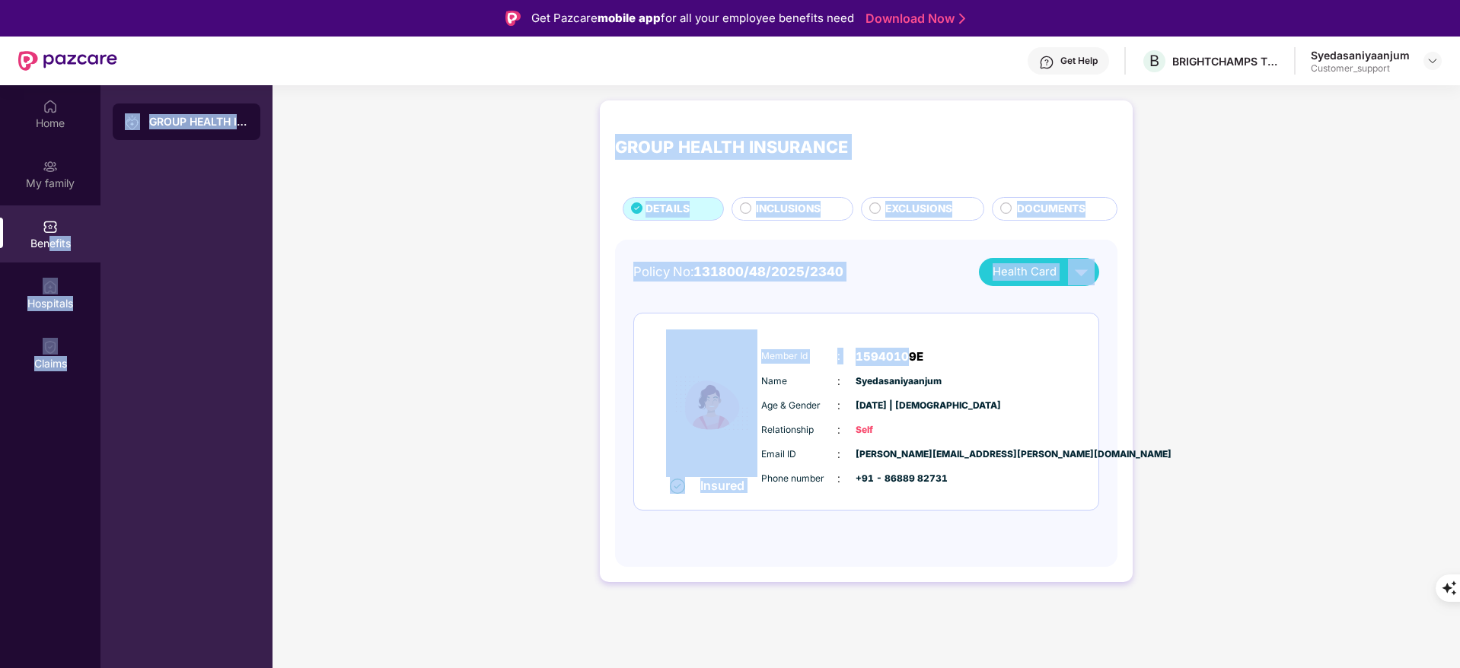 The width and height of the screenshot is (1460, 668). I want to click on div: Get Pazcare for all your employee benefits need, so click(693, 18).